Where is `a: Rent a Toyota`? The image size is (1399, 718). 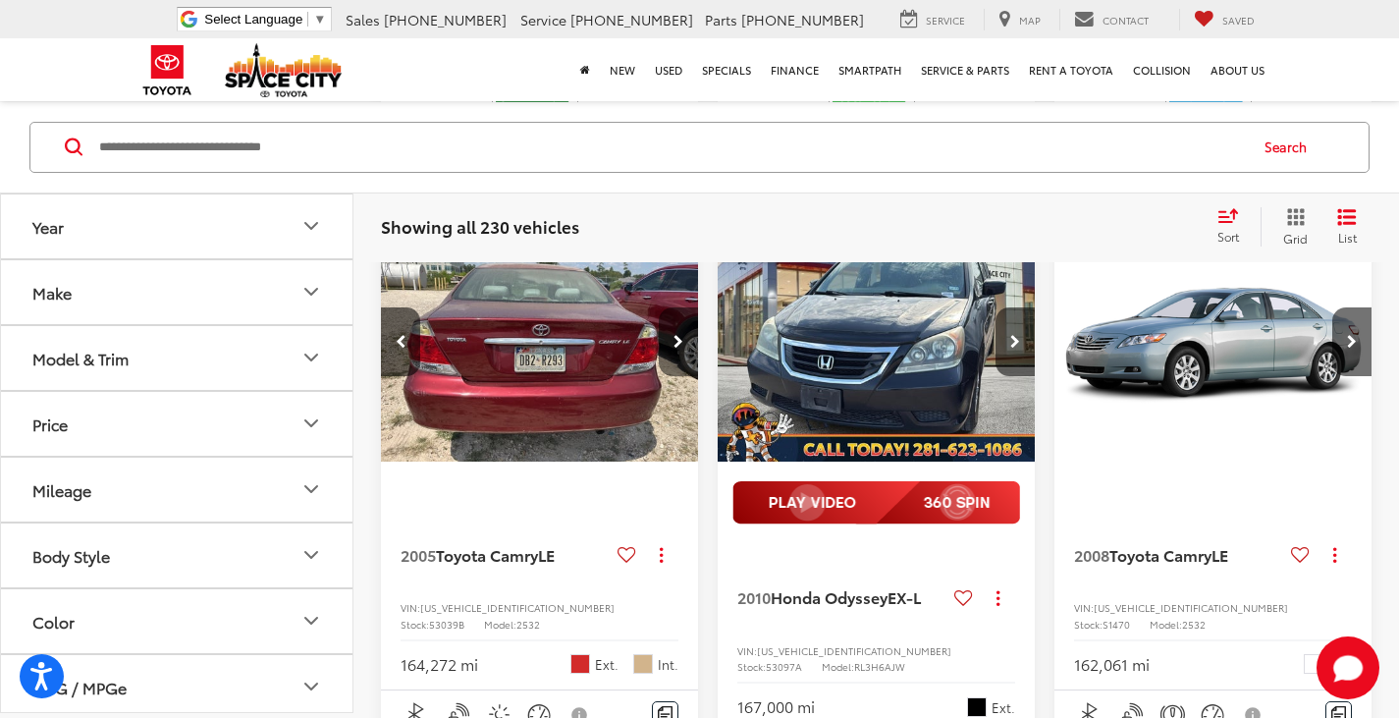
a: Rent a Toyota is located at coordinates (1071, 70).